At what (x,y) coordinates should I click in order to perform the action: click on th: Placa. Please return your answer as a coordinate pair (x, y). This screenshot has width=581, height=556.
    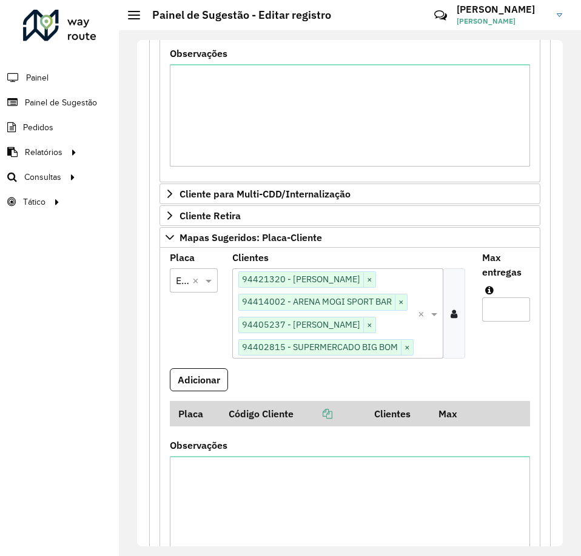
    Looking at the image, I should click on (195, 414).